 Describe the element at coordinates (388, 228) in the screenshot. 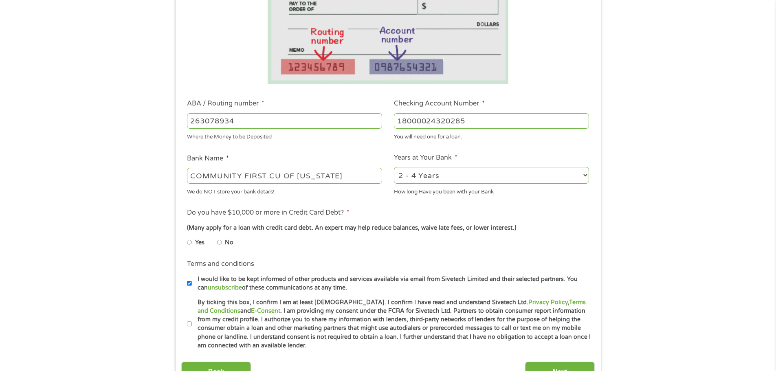

I see `div: (Many apply for a loan with credit card debt. An expert may help reduce balances, waive late fees...` at that location.